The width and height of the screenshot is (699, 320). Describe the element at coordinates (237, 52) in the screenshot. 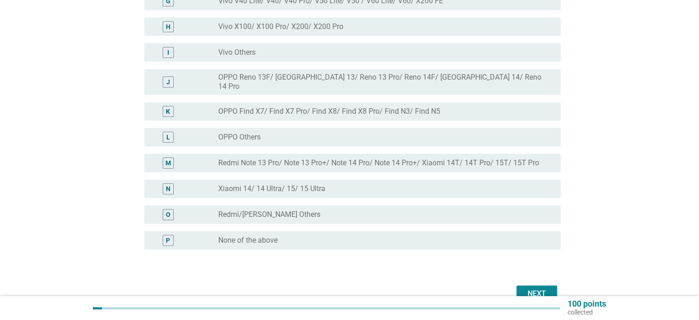

I see `label: Vivo Others` at that location.